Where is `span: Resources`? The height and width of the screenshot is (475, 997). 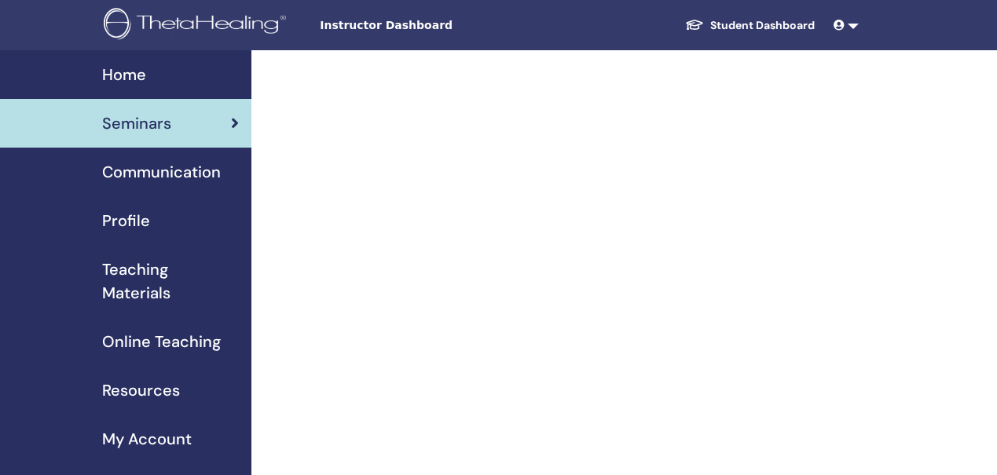 span: Resources is located at coordinates (141, 390).